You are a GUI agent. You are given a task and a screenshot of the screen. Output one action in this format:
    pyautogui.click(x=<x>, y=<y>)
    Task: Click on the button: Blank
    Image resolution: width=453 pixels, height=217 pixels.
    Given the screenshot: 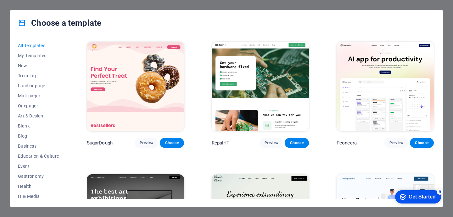 What is the action you would take?
    pyautogui.click(x=38, y=126)
    